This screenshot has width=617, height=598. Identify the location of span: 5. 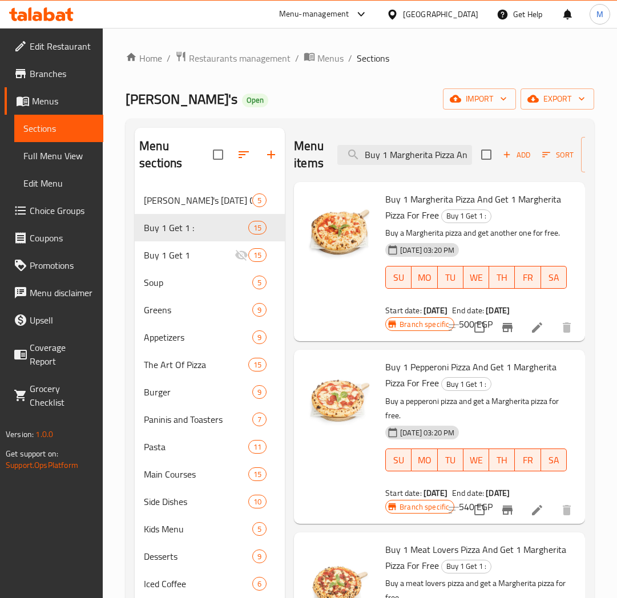
(259, 529).